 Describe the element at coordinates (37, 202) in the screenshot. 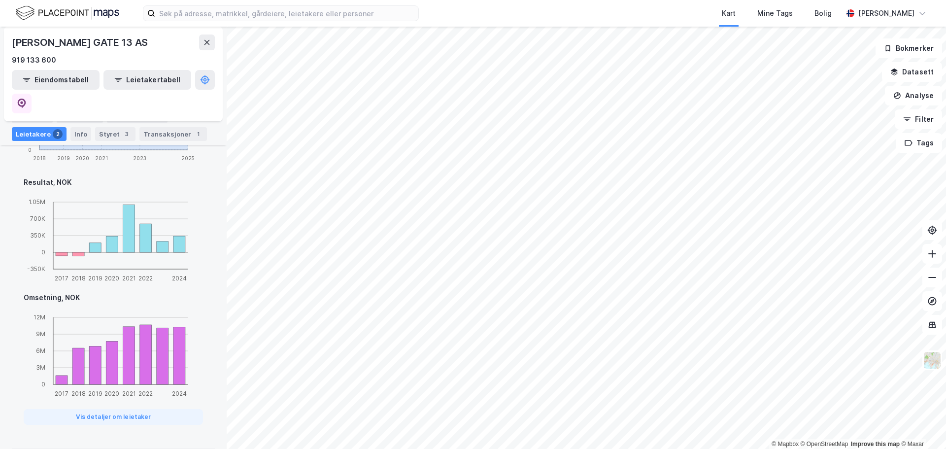

I see `tspan: 1.05M` at that location.